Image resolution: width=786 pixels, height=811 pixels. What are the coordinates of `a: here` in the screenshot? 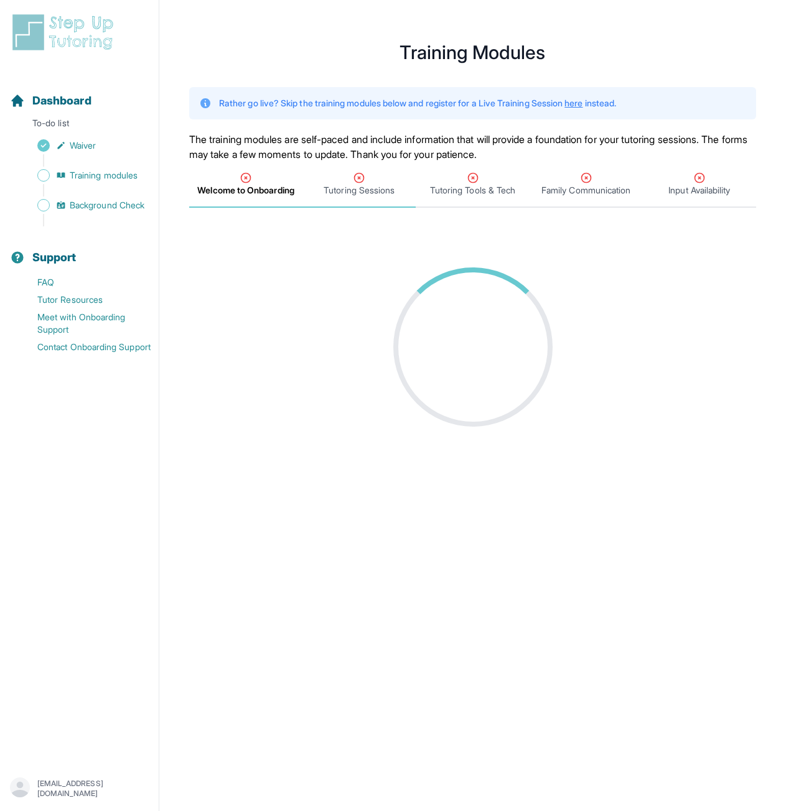 It's located at (573, 103).